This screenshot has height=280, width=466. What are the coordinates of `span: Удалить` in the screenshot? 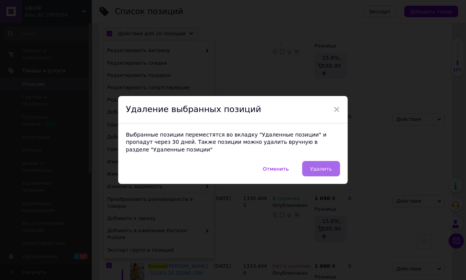 It's located at (321, 169).